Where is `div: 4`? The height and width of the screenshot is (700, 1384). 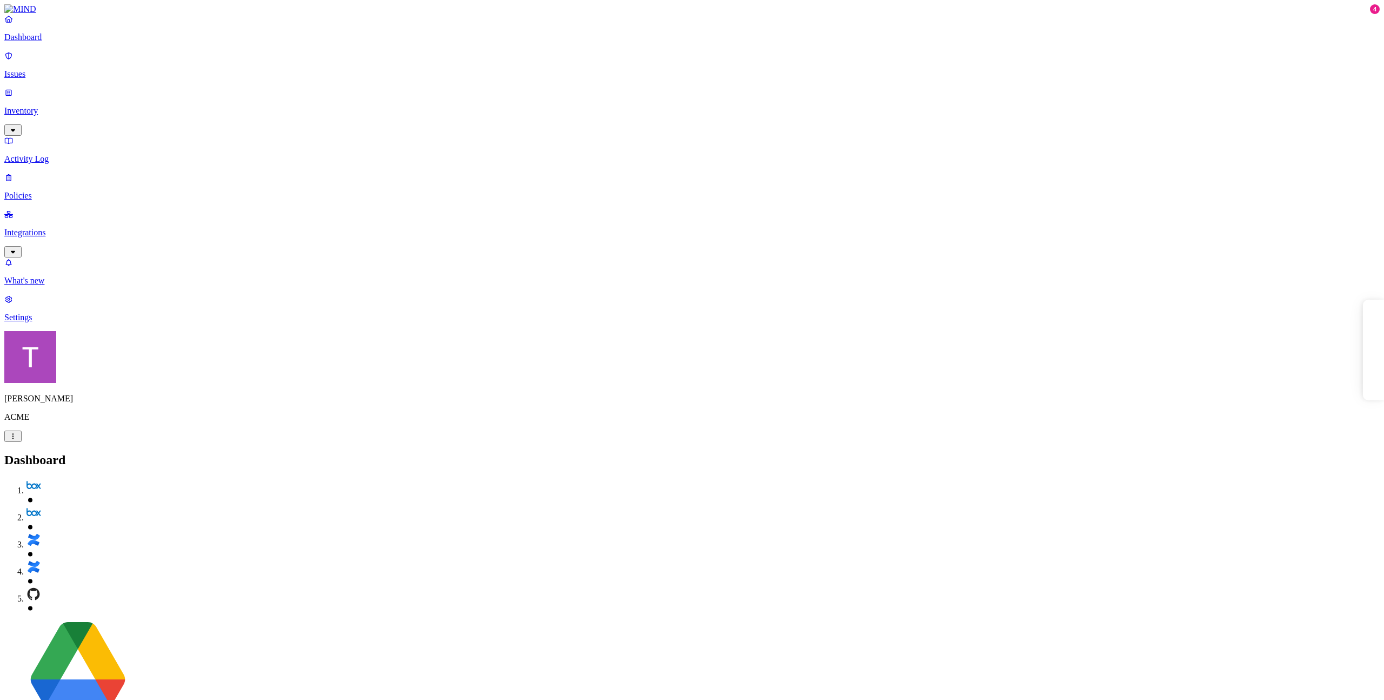
div: 4 is located at coordinates (1375, 9).